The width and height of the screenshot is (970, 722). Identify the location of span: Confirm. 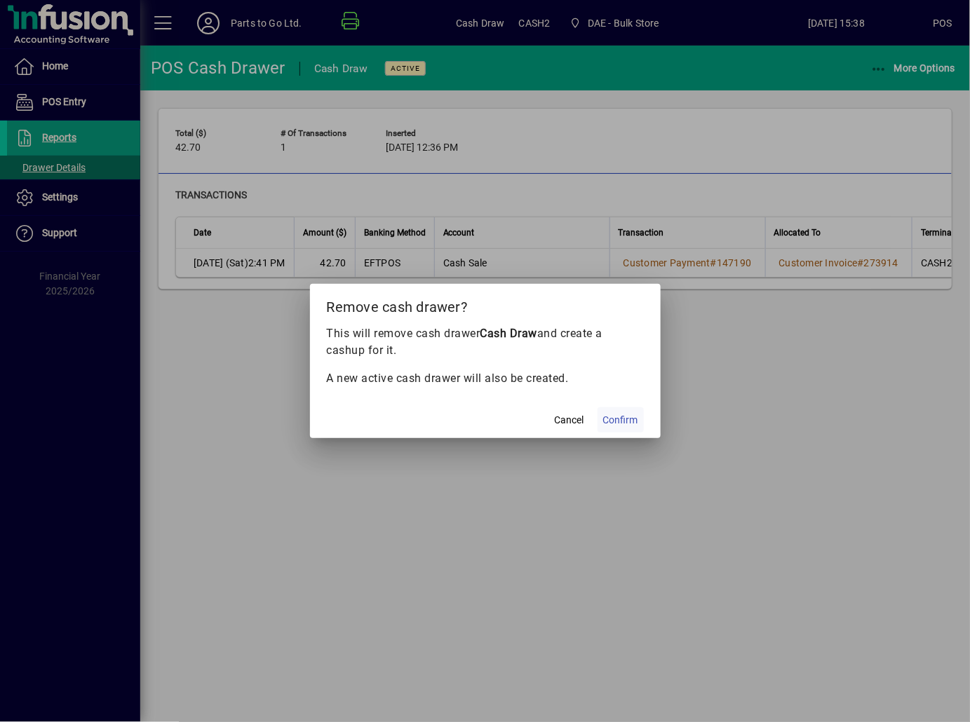
(621, 420).